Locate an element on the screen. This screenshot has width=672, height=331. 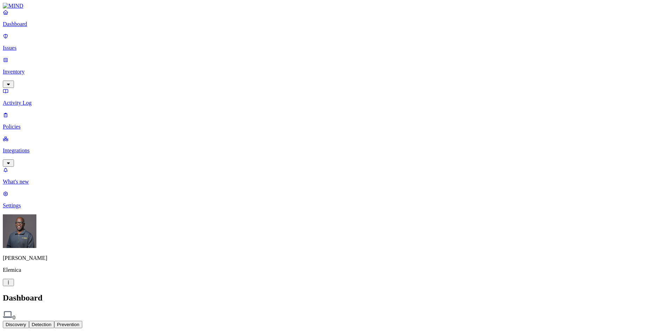
p: Inventory is located at coordinates (336, 72).